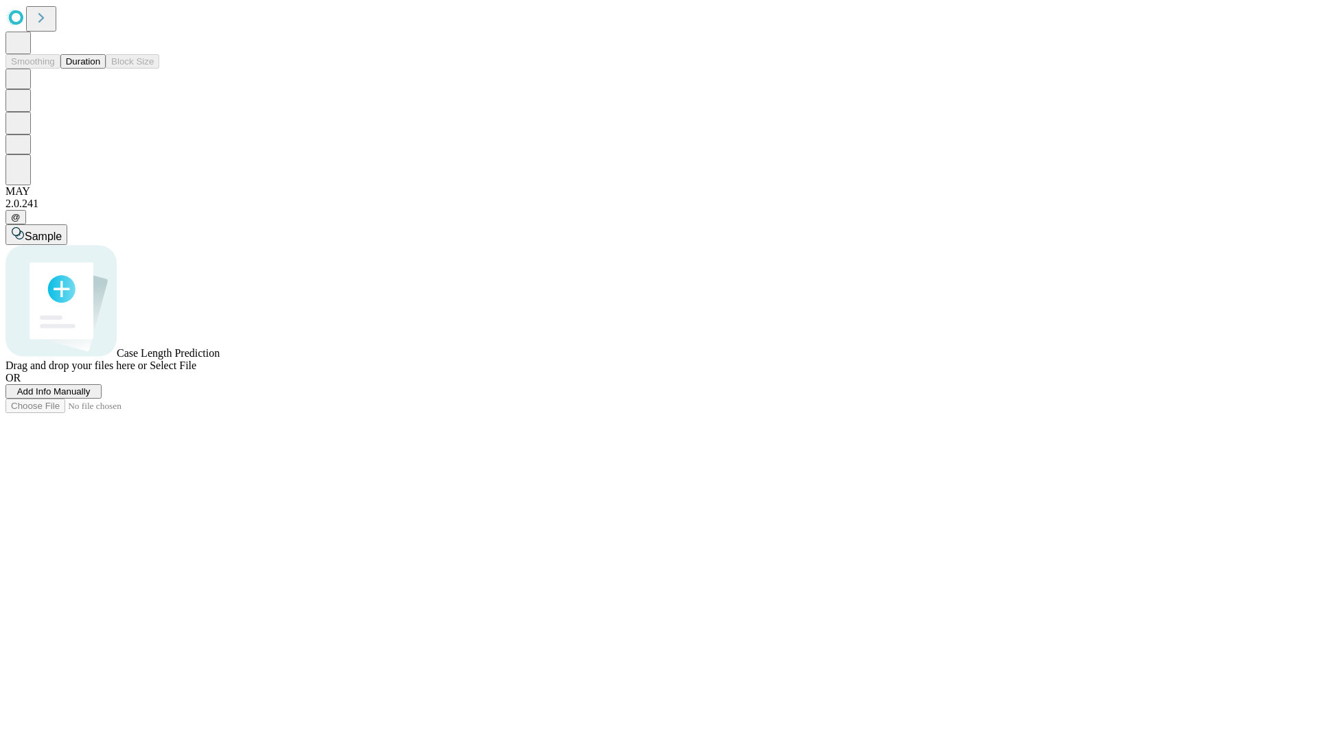  What do you see at coordinates (54, 391) in the screenshot?
I see `span: Add Info Manually` at bounding box center [54, 391].